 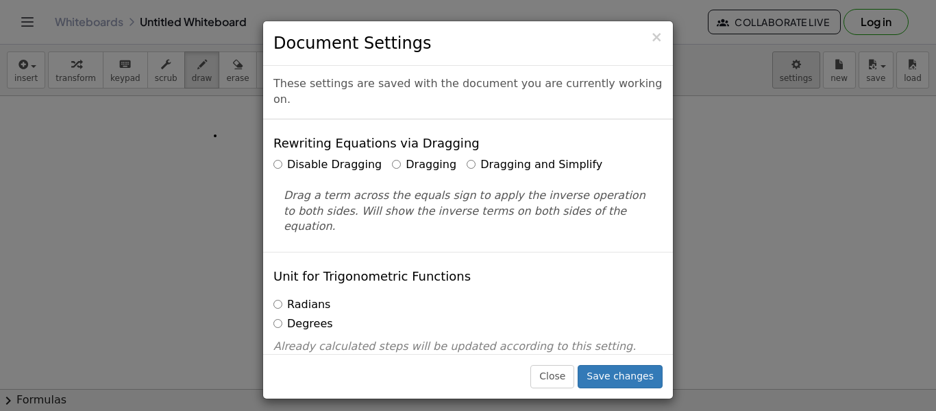 I want to click on button: Save changes, so click(x=620, y=376).